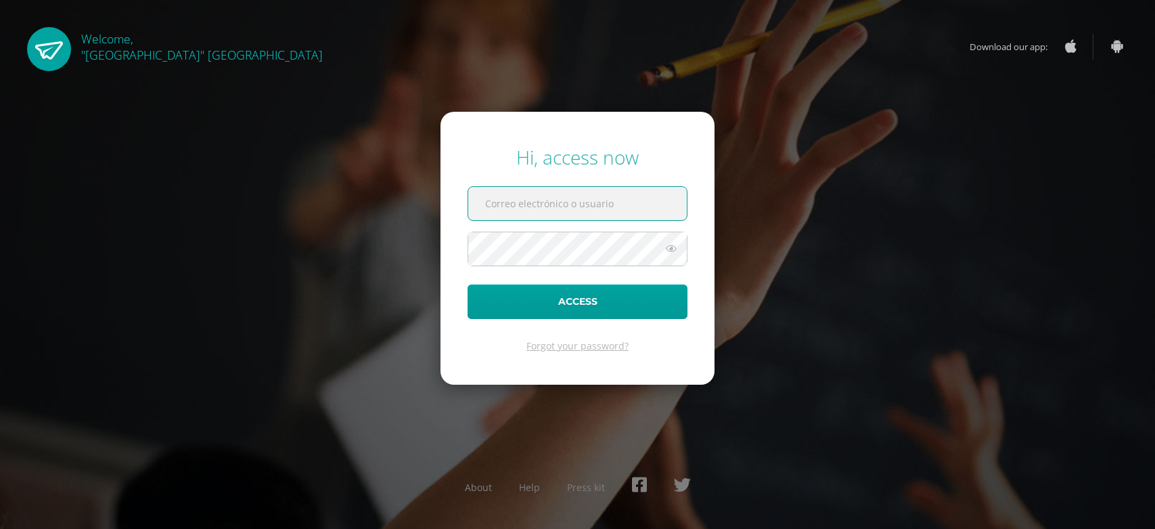 This screenshot has width=1155, height=529. I want to click on span: Download our app:, so click(1015, 47).